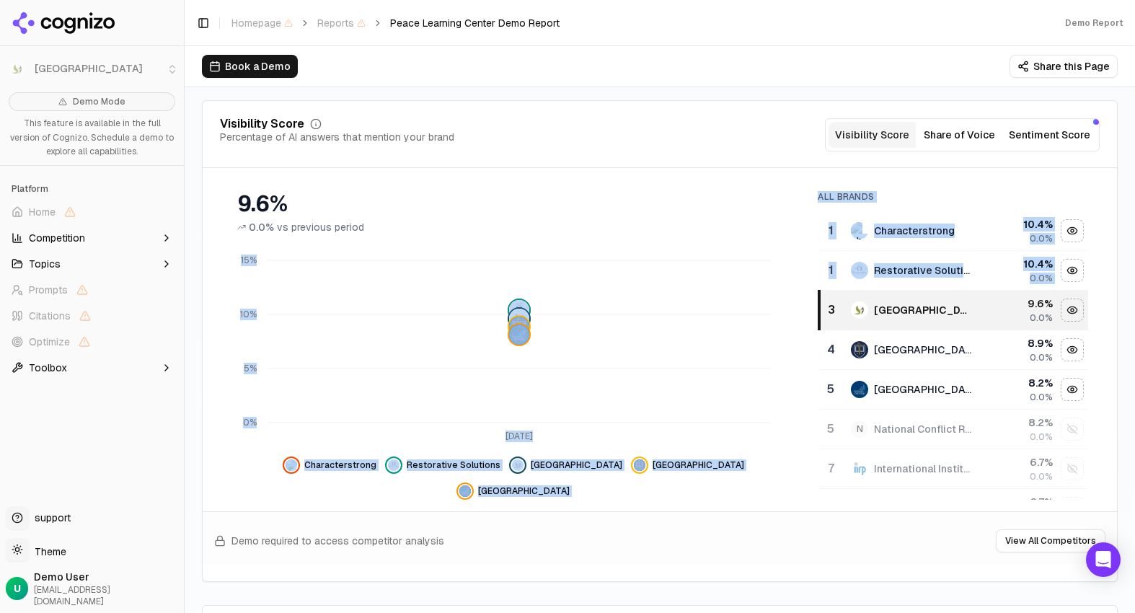  I want to click on div: Demo Report, so click(1094, 23).